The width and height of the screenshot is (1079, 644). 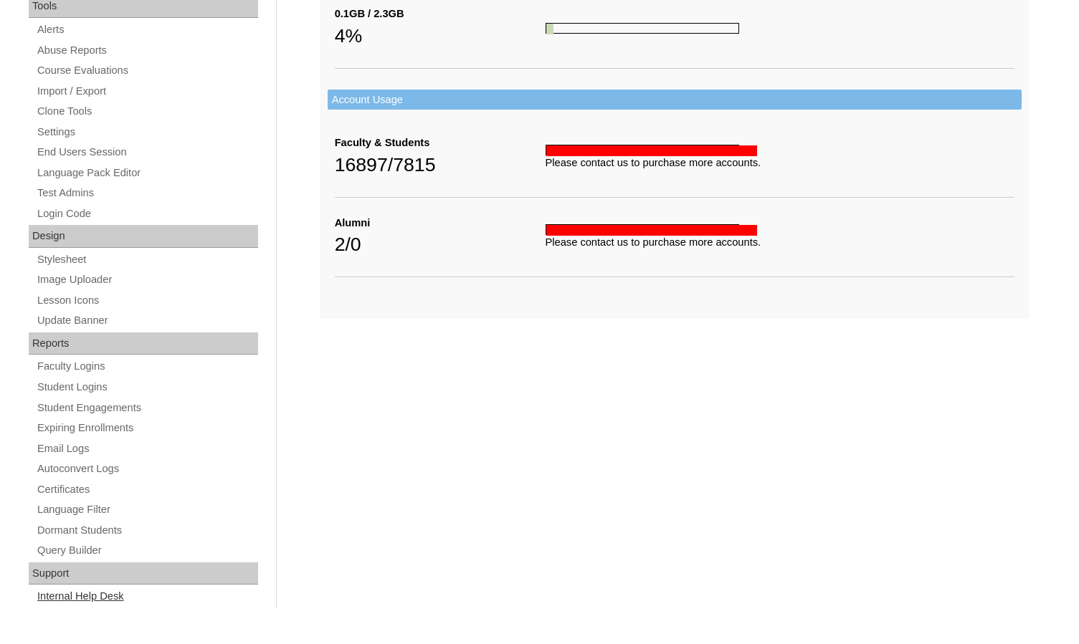 What do you see at coordinates (147, 260) in the screenshot?
I see `a: Stylesheet` at bounding box center [147, 260].